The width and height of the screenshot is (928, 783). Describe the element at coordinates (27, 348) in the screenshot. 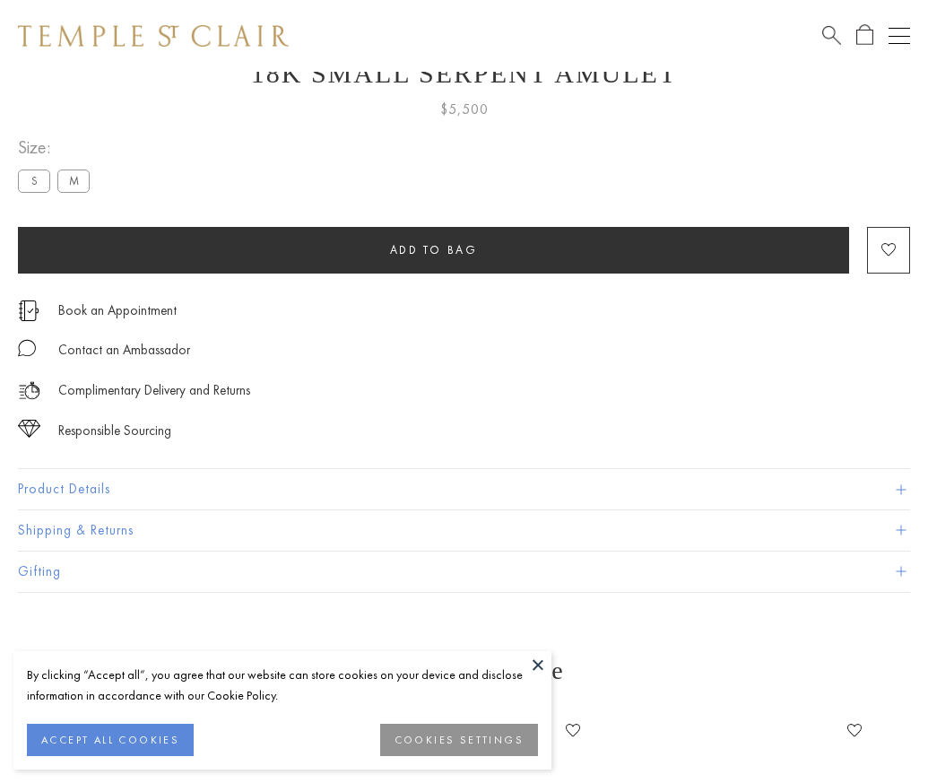

I see `img: MessageIcon-01_2.svg` at that location.